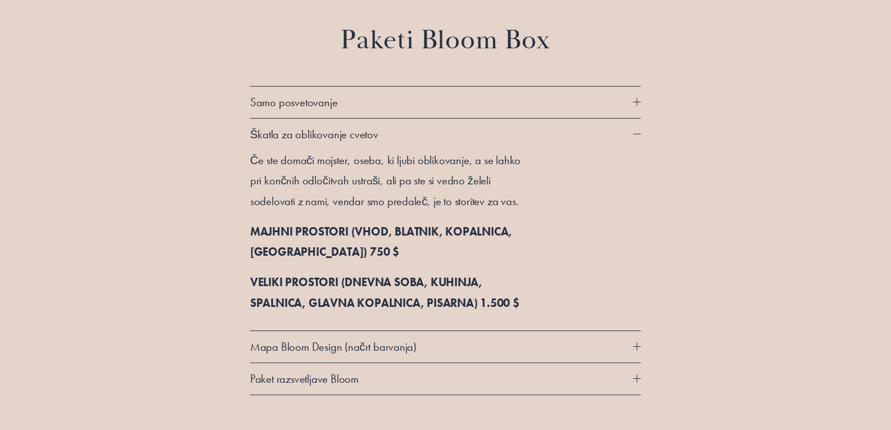  What do you see at coordinates (446, 40) in the screenshot?
I see `font: Paketi Bloom Box` at bounding box center [446, 40].